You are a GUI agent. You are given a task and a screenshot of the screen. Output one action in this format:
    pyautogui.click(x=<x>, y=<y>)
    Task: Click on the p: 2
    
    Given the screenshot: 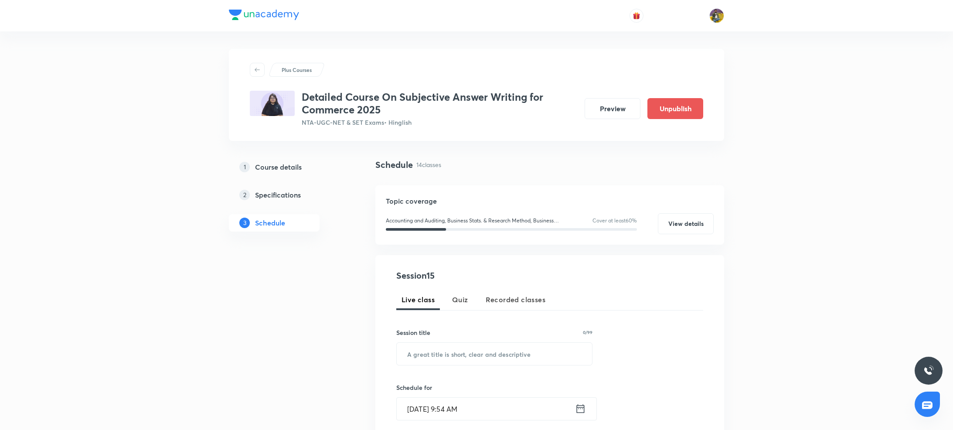 What is the action you would take?
    pyautogui.click(x=244, y=195)
    